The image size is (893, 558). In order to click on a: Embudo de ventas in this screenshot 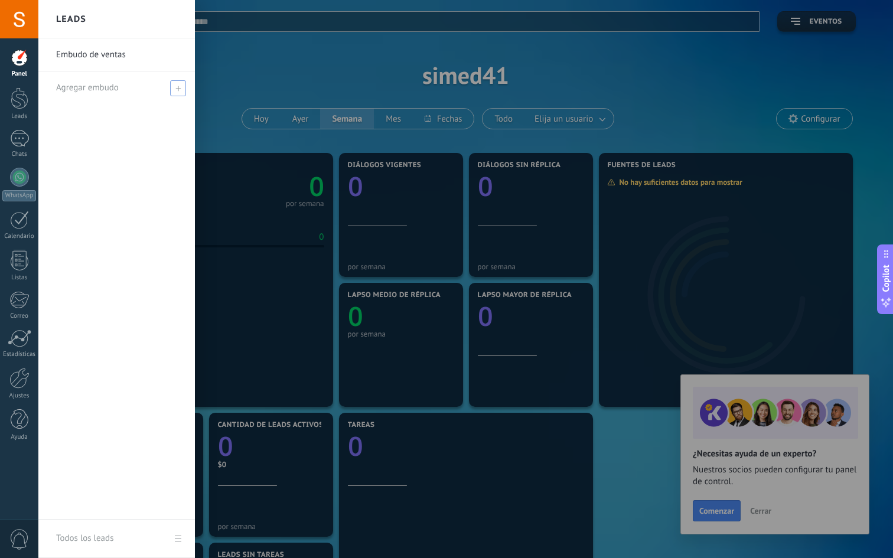, I will do `click(119, 55)`.